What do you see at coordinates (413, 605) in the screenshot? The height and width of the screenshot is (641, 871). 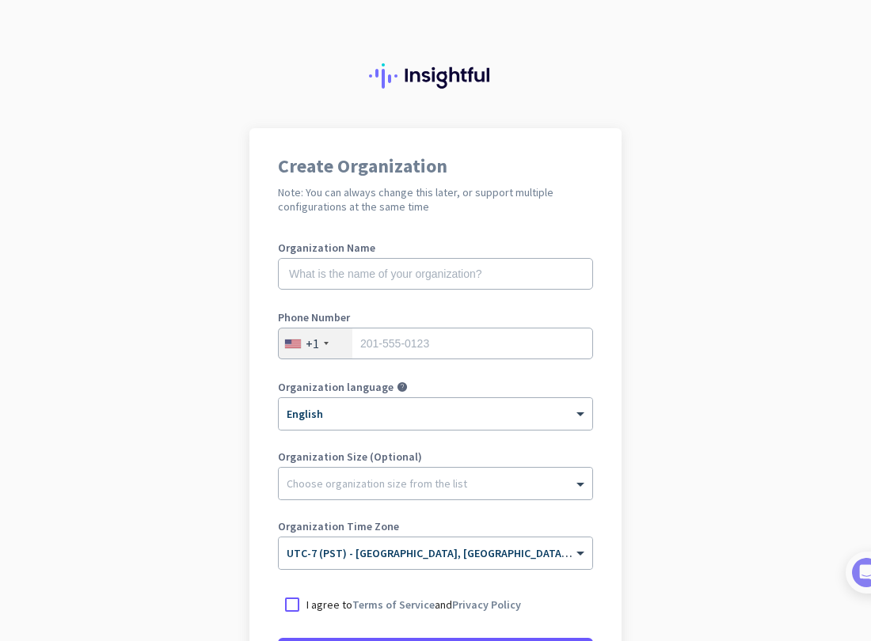 I see `p: I agree to and` at bounding box center [413, 605].